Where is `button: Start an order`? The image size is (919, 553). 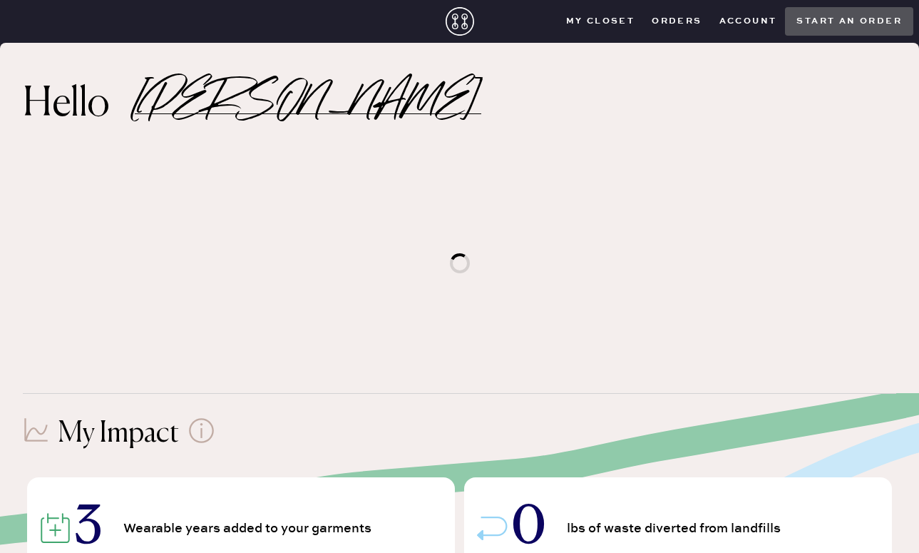 button: Start an order is located at coordinates (849, 21).